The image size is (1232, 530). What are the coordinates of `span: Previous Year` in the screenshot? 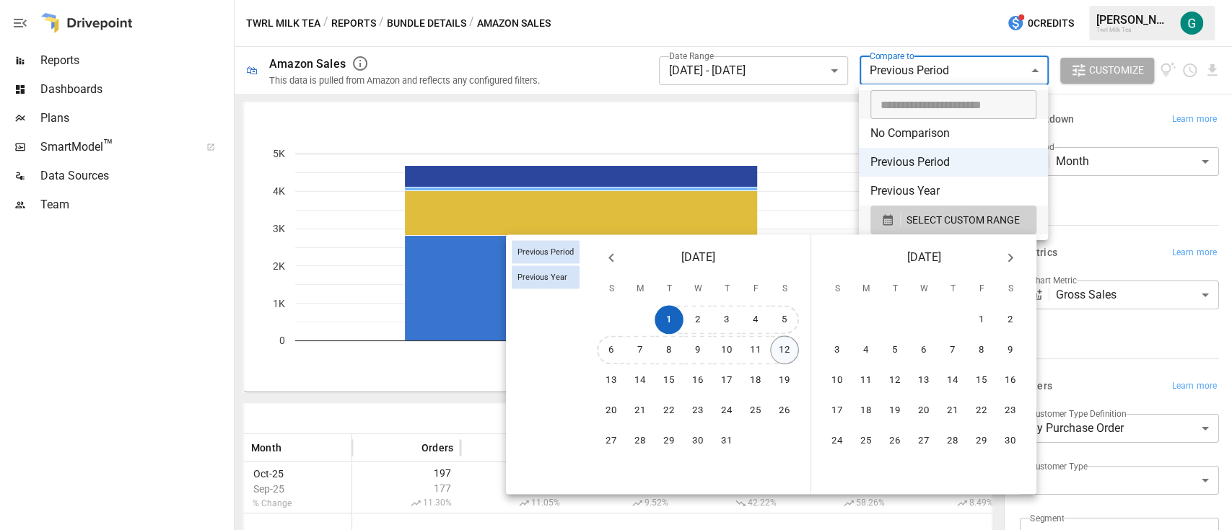 It's located at (542, 277).